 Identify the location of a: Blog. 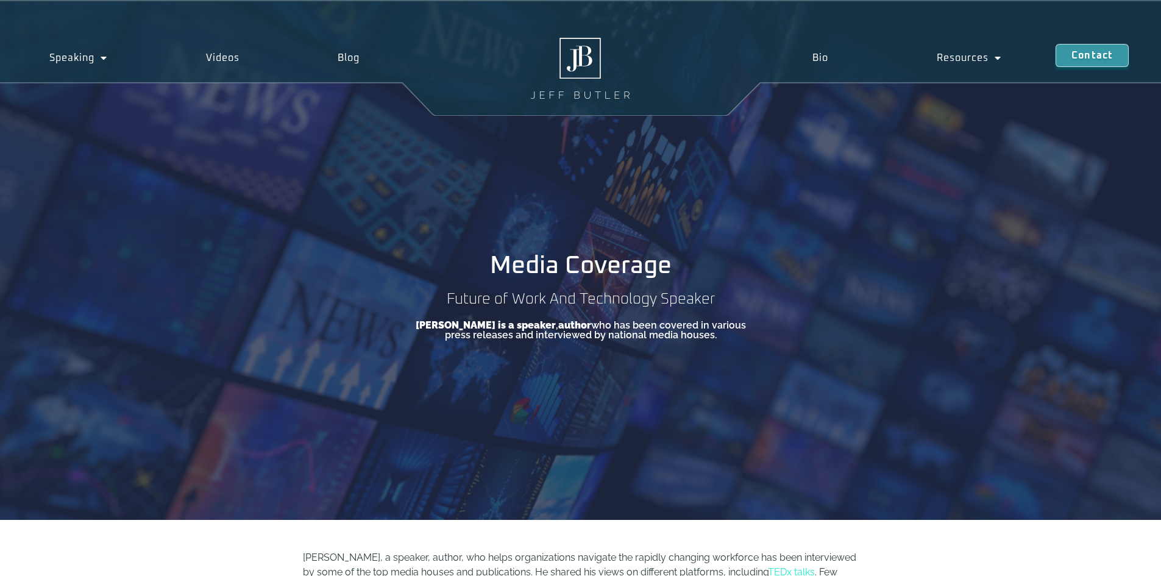
(349, 58).